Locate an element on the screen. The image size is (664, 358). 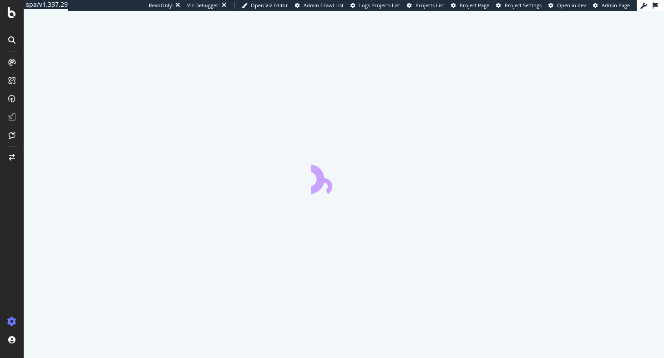
a: Admin Page is located at coordinates (611, 5).